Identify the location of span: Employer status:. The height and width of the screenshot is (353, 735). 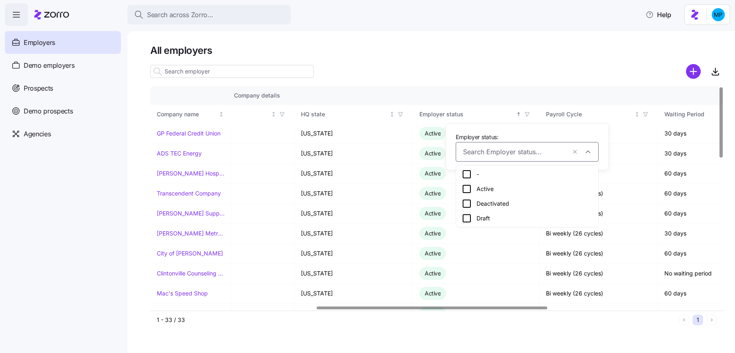
(477, 137).